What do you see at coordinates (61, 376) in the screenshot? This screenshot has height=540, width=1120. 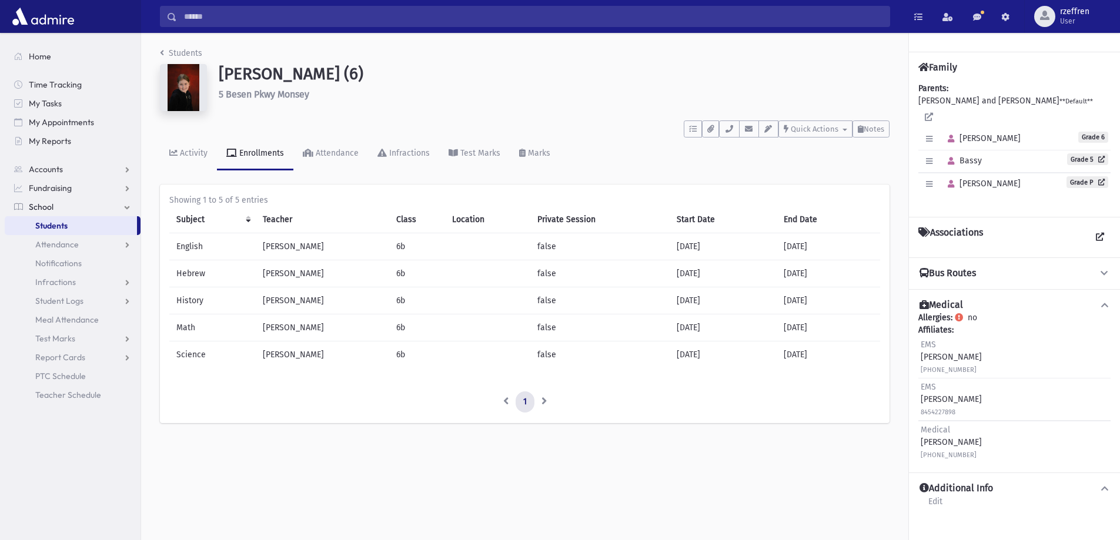 I see `span: PTC Schedule` at bounding box center [61, 376].